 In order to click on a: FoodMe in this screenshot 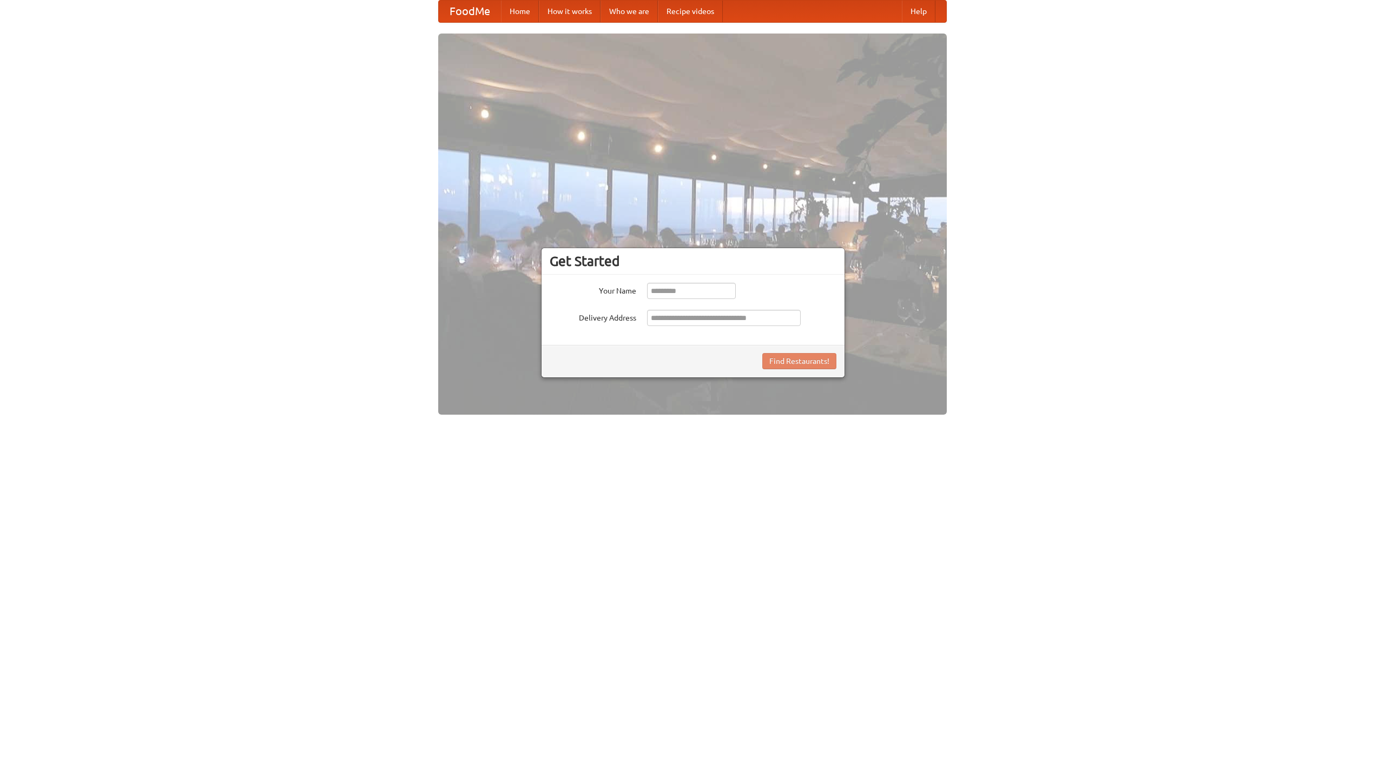, I will do `click(469, 11)`.